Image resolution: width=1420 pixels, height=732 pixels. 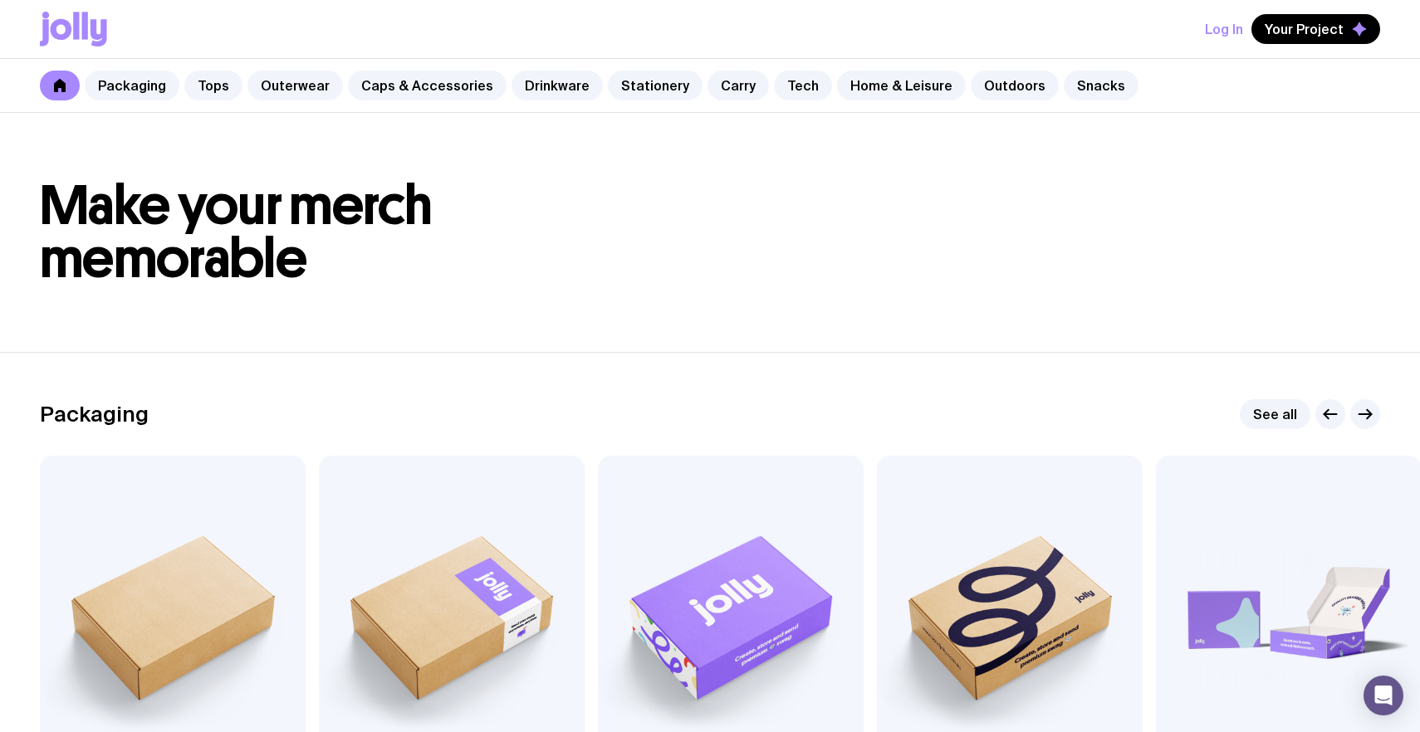 I want to click on a: Tops, so click(x=213, y=86).